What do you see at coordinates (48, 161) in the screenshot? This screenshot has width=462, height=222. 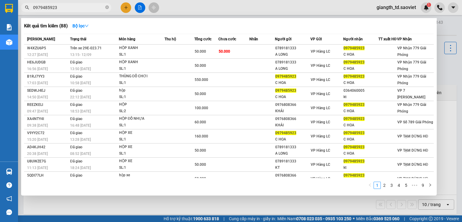 I see `div: U8UWZE7G` at bounding box center [48, 161].